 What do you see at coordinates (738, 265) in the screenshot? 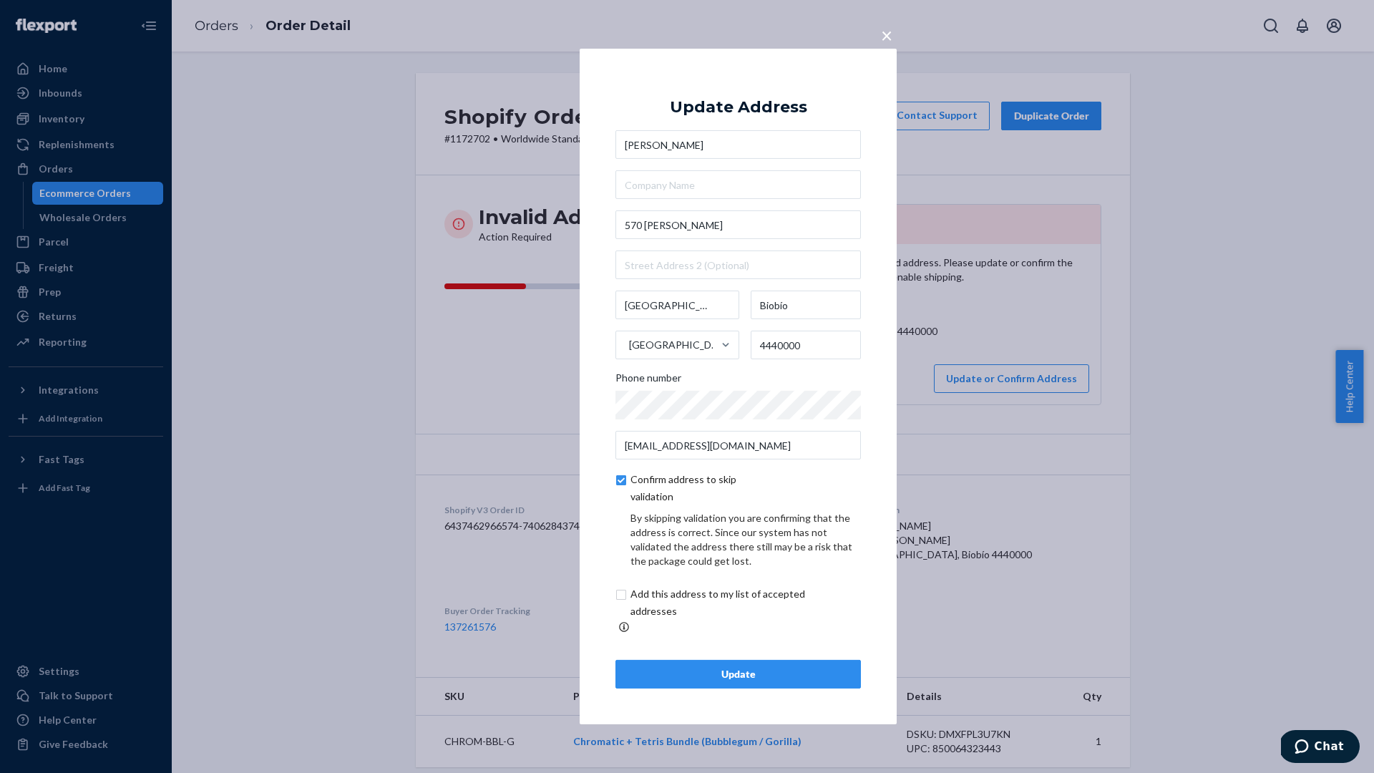
I see `input: Street Address 2 (Optional)` at bounding box center [738, 265].